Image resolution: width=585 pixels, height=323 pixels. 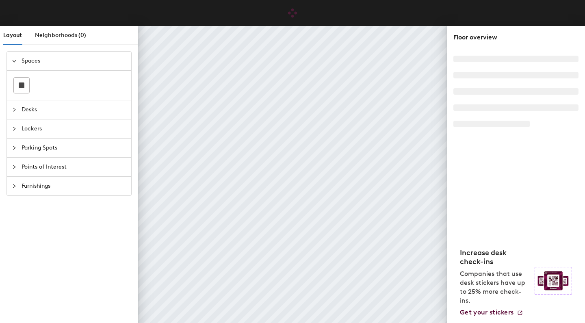 What do you see at coordinates (74, 148) in the screenshot?
I see `span: Parking Spots` at bounding box center [74, 148].